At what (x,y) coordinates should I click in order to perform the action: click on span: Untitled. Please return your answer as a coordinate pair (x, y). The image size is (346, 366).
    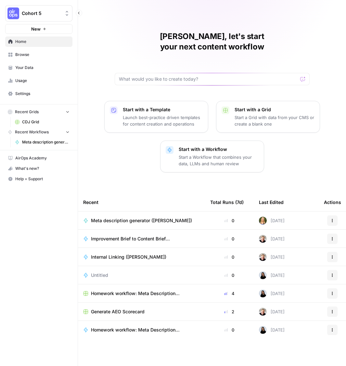
    Looking at the image, I should click on (99, 275).